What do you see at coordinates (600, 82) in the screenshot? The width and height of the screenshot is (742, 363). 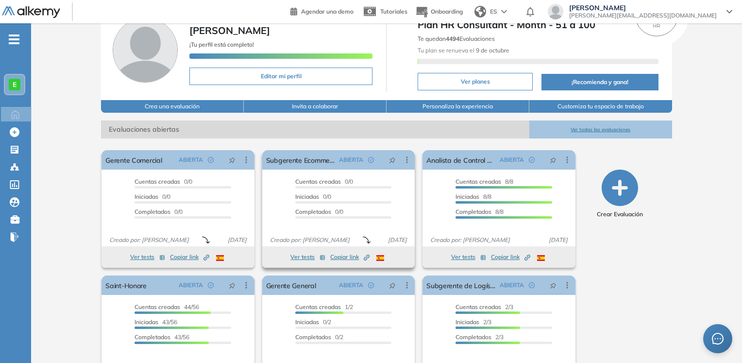 I see `button: ¡Recomienda y gana!` at bounding box center [600, 82].